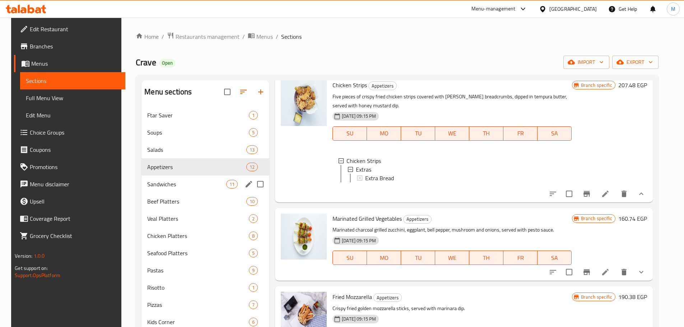 The image size is (684, 327). I want to click on span: Salads, so click(197, 150).